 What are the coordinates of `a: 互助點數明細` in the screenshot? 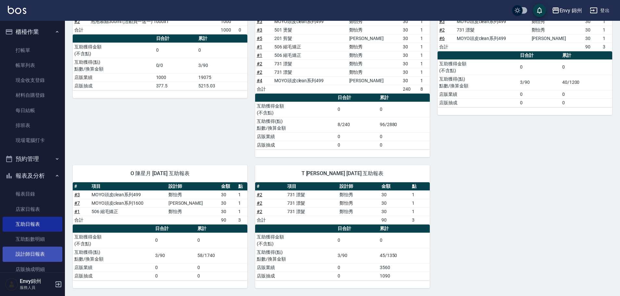 It's located at (32, 239).